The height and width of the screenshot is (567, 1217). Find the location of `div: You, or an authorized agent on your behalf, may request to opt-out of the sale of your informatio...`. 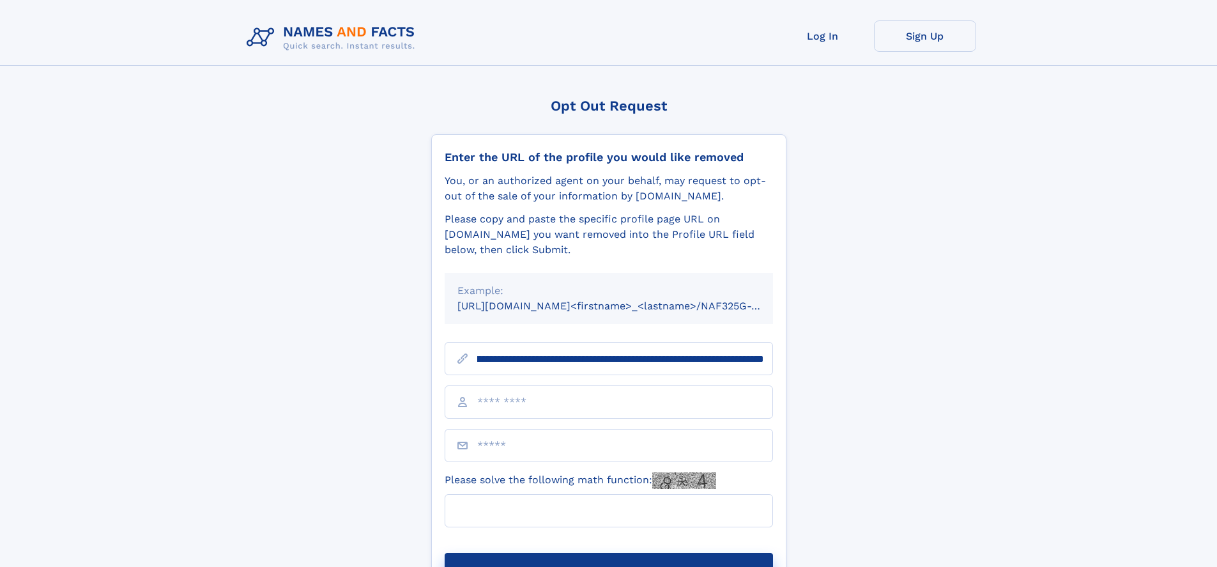

div: You, or an authorized agent on your behalf, may request to opt-out of the sale of your informatio... is located at coordinates (609, 189).